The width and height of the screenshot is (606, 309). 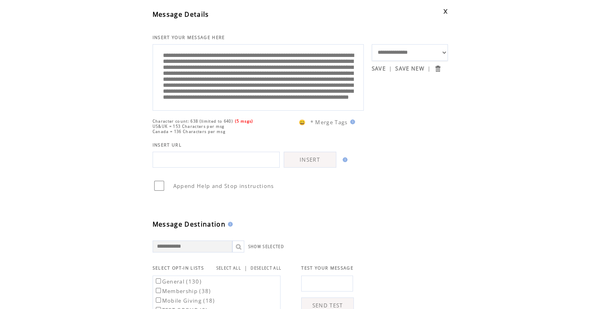 What do you see at coordinates (178, 268) in the screenshot?
I see `span: SELECT OPT-IN LISTS` at bounding box center [178, 268].